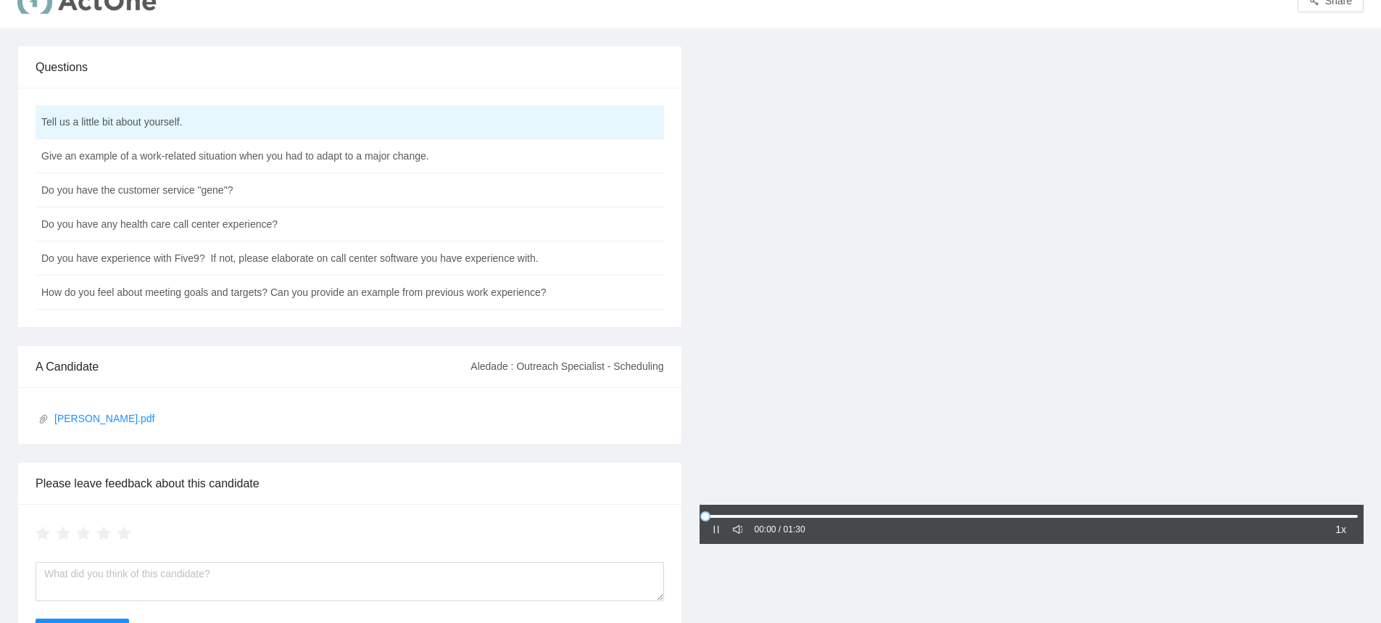 This screenshot has height=623, width=1381. What do you see at coordinates (313, 190) in the screenshot?
I see `td: Do you have the customer service "gene"?` at bounding box center [313, 190].